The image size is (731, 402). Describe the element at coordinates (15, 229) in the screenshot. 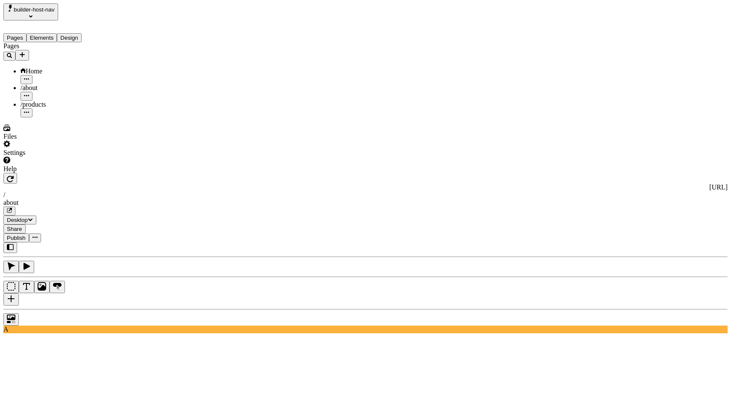

I see `button: Share` at that location.